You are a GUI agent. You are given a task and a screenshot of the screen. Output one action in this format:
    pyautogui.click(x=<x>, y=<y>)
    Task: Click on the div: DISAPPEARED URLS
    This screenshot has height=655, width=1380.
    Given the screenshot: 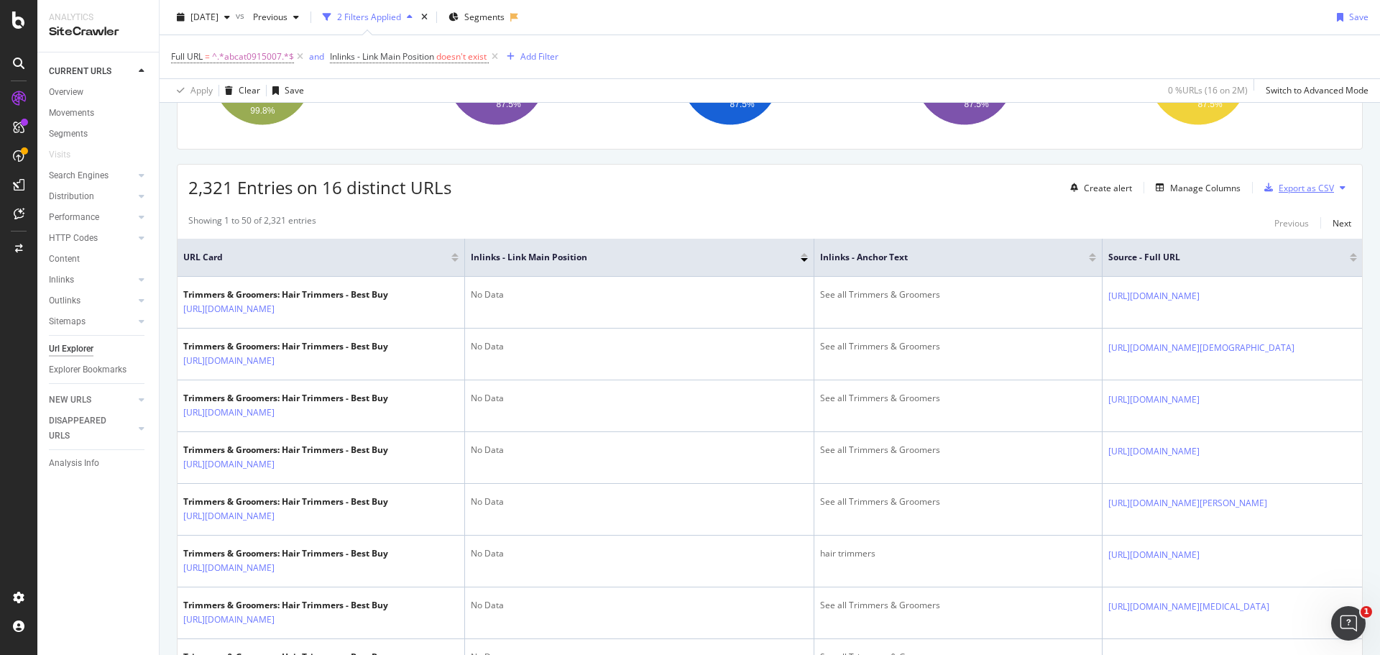 What is the action you would take?
    pyautogui.click(x=85, y=428)
    